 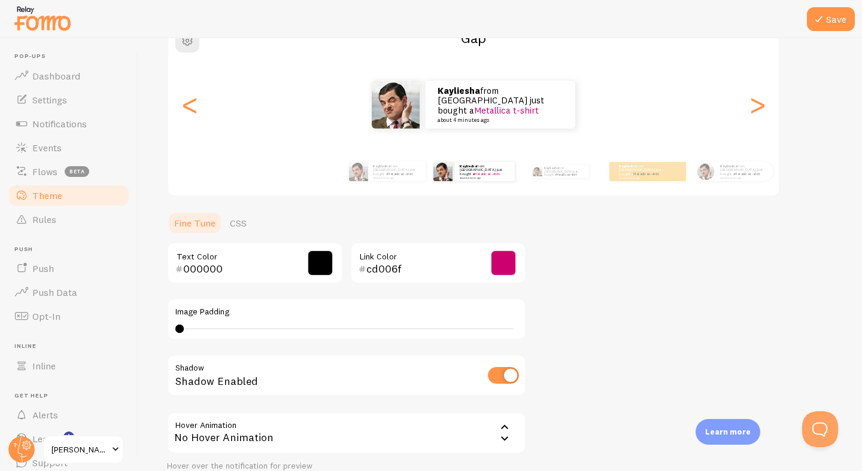 I want to click on a: Push Data, so click(x=69, y=293).